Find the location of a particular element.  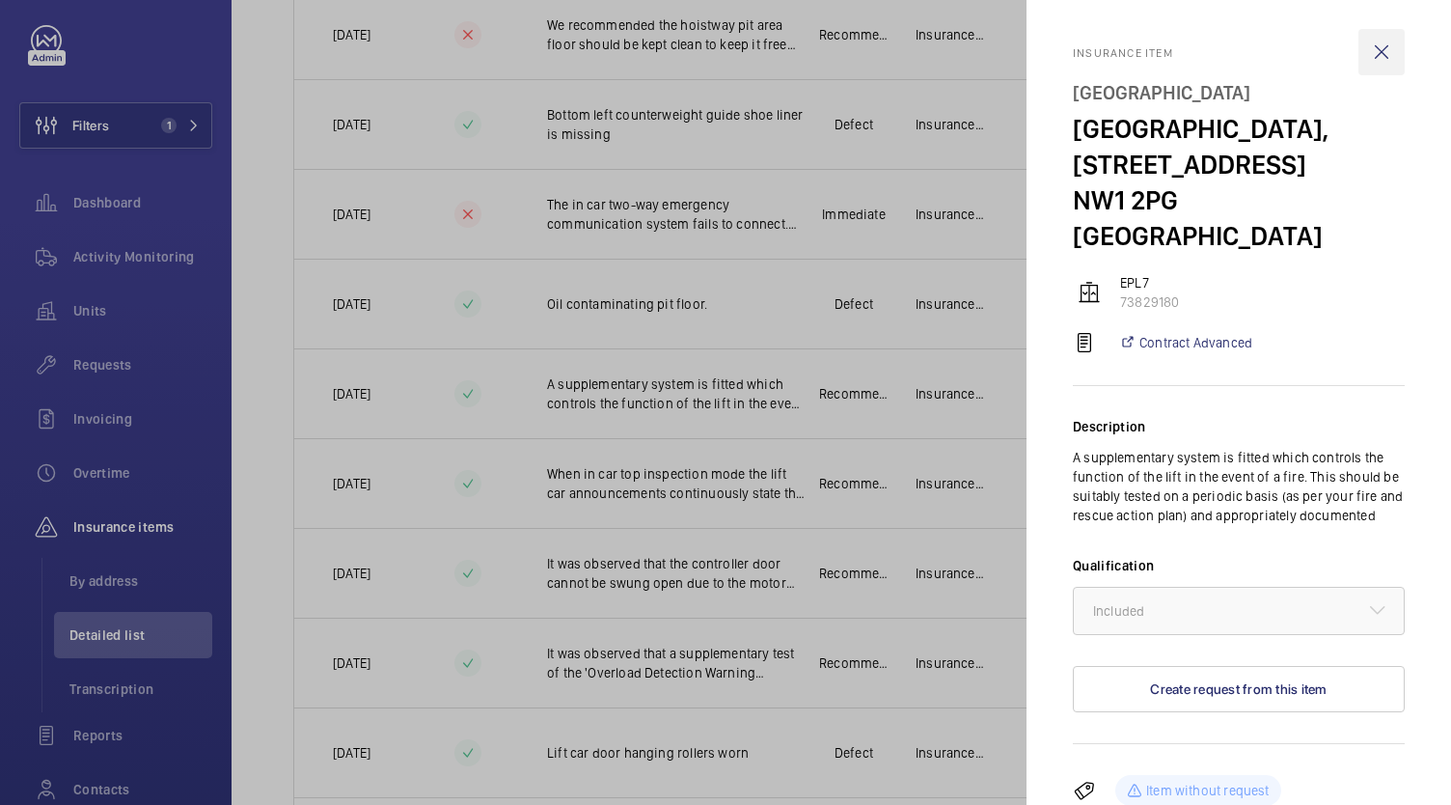

p: 73829180 is located at coordinates (1262, 302).